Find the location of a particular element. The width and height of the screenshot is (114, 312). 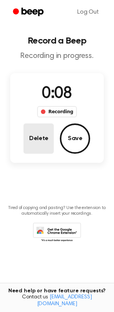

p: Recording in progress. is located at coordinates (57, 56).